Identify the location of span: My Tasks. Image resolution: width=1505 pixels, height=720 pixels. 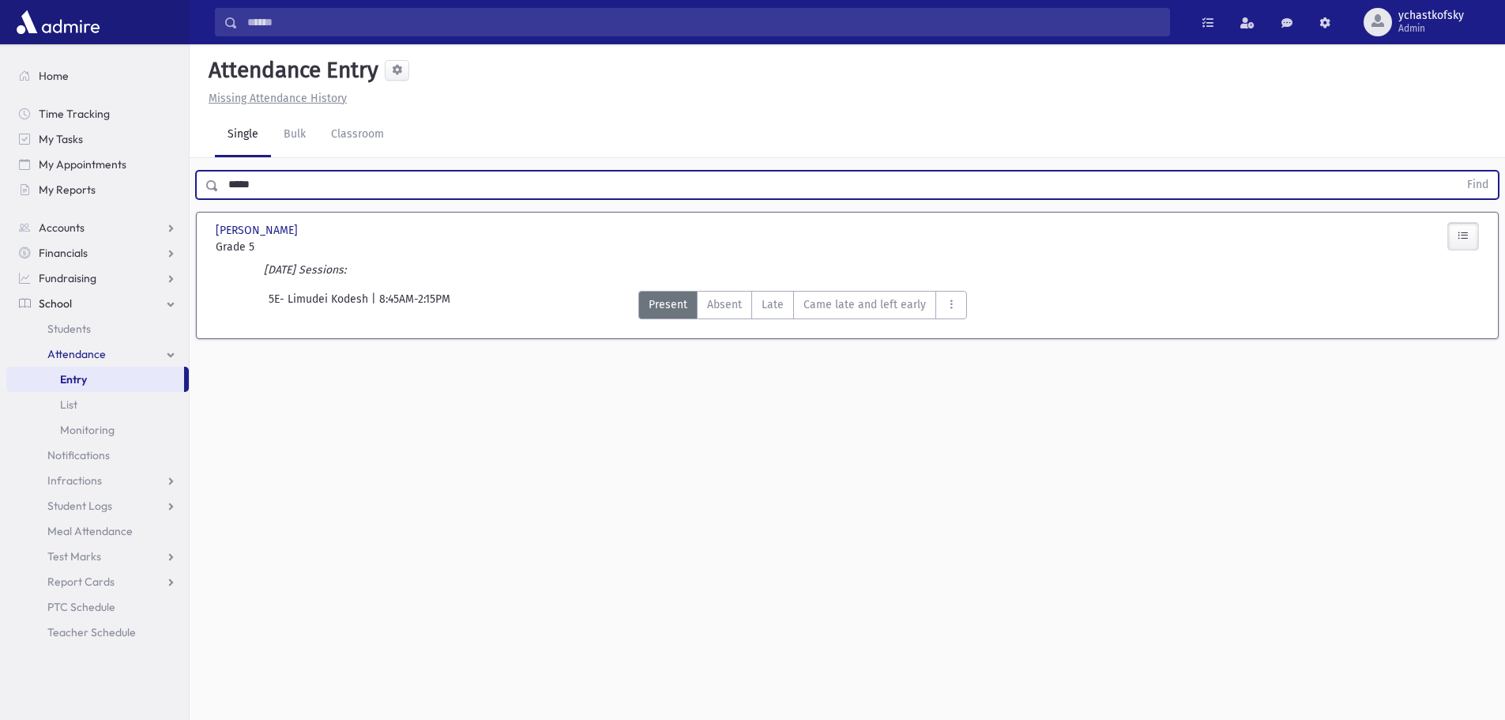
(61, 139).